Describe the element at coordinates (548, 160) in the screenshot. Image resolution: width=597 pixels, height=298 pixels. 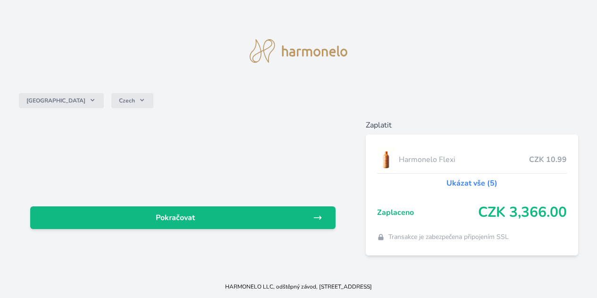
I see `span: CZK 10.99` at that location.